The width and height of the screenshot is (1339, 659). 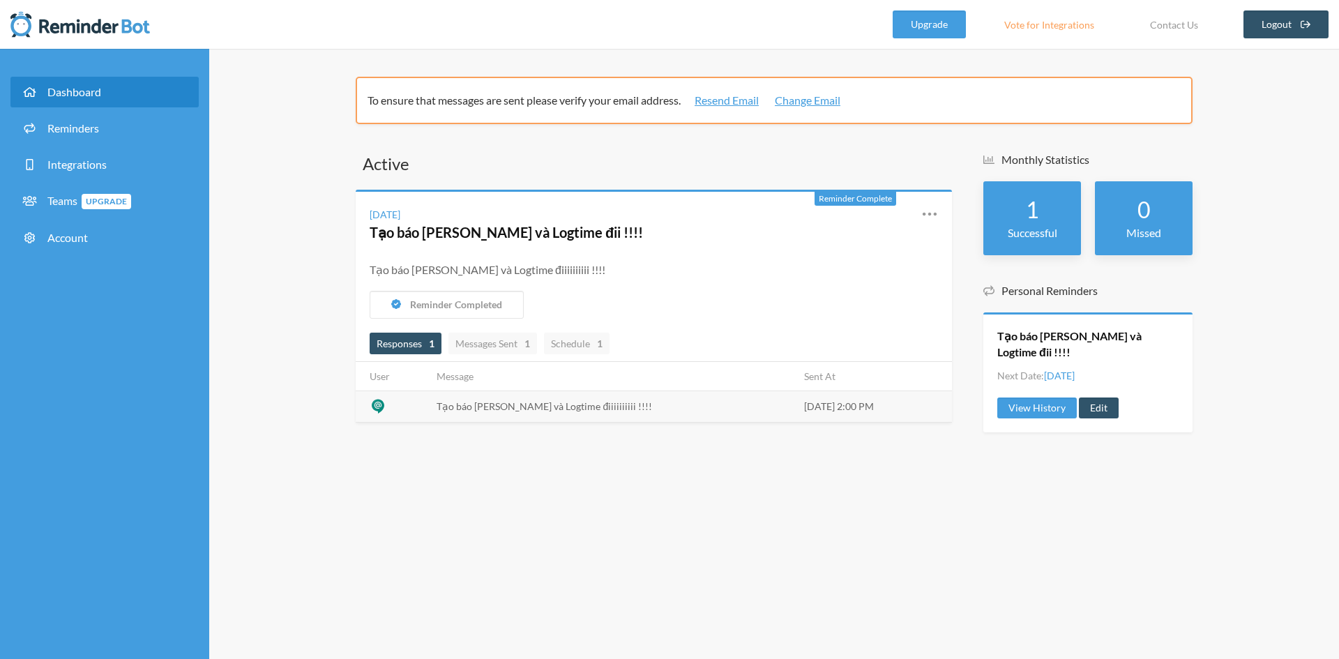 I want to click on a: Resend Email, so click(x=727, y=100).